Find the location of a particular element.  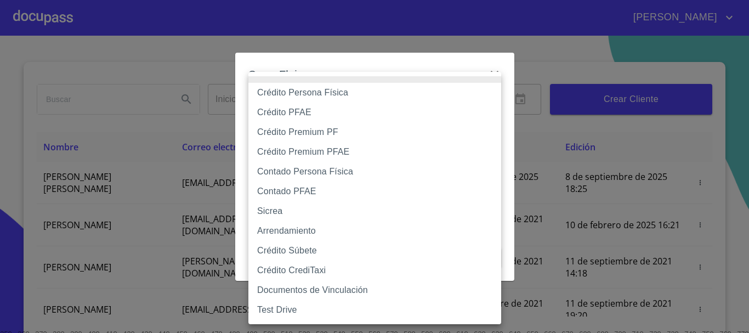

li: Test Drive is located at coordinates (374, 310).